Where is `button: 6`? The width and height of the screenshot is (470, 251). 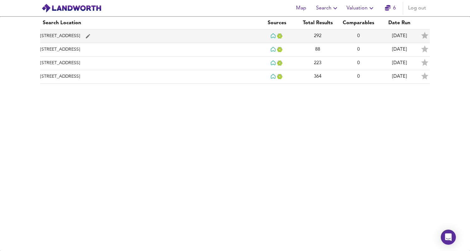 button: 6 is located at coordinates (391, 8).